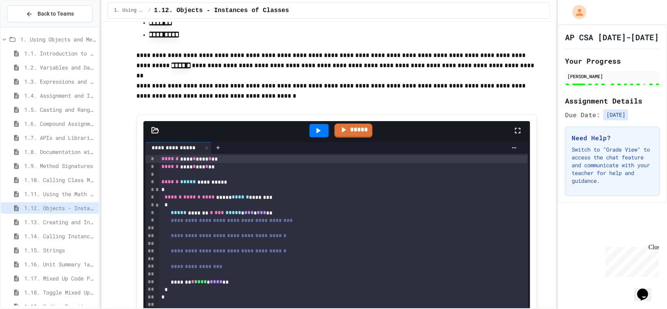 The image size is (667, 309). I want to click on span: Back to Teams, so click(55, 14).